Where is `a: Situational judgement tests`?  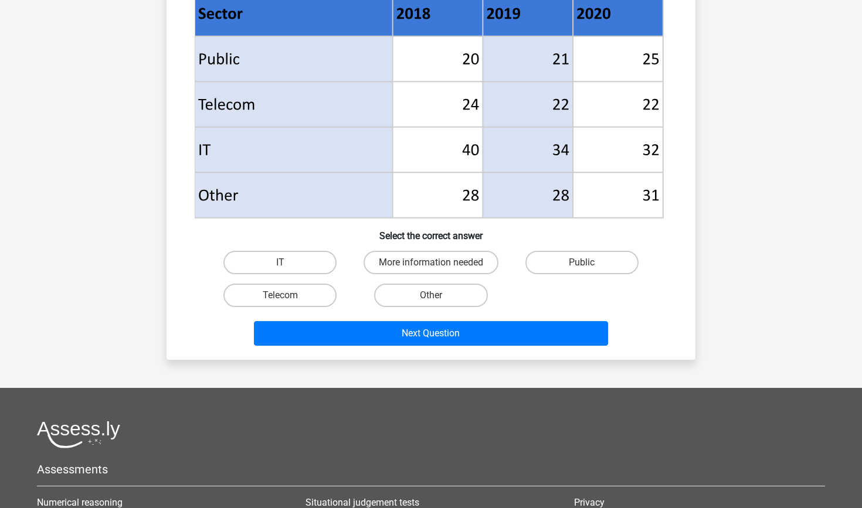
a: Situational judgement tests is located at coordinates (362, 502).